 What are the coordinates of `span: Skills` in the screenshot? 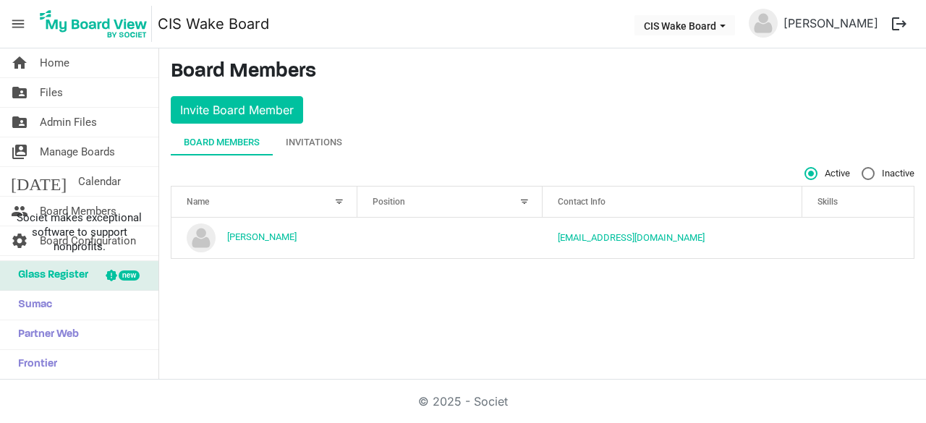 It's located at (827, 202).